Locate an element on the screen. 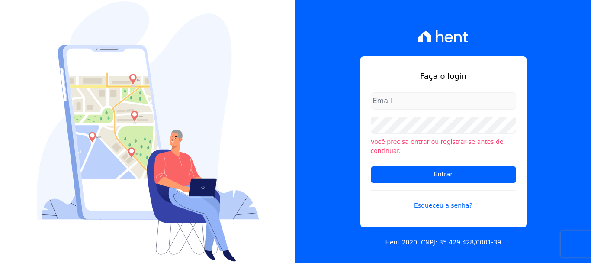  li: Você precisa entrar ou registrar-se antes de continuar. is located at coordinates (444, 146).